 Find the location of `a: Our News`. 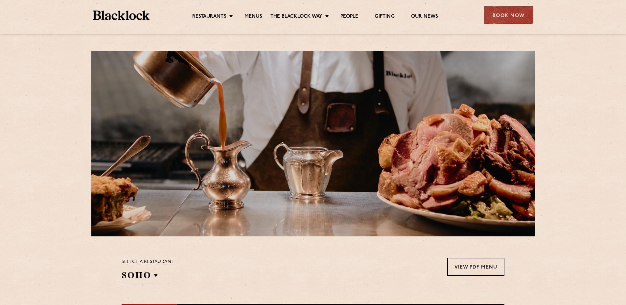

a: Our News is located at coordinates (424, 17).